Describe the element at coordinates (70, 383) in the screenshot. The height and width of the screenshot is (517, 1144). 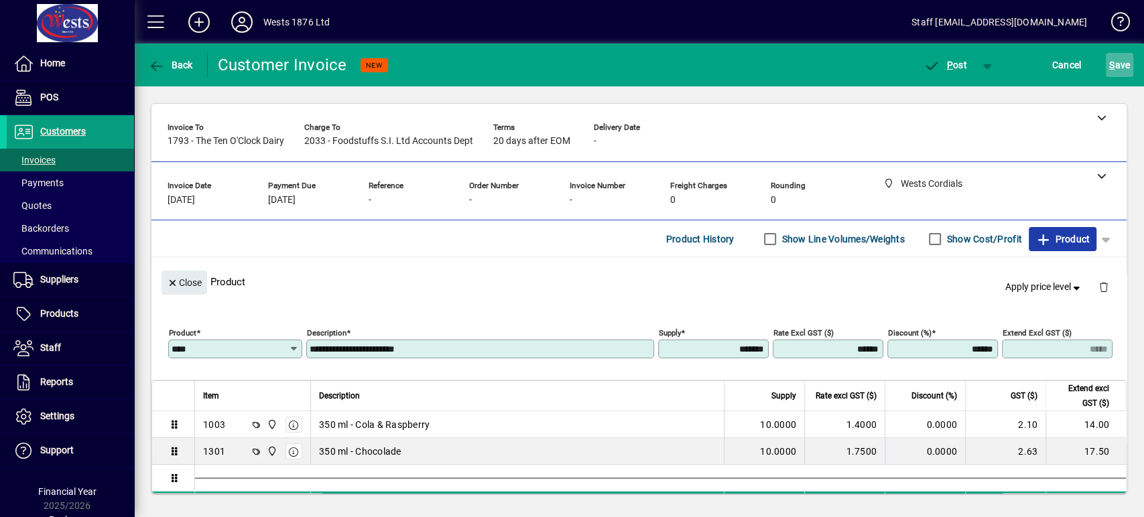
I see `a: Reports` at that location.